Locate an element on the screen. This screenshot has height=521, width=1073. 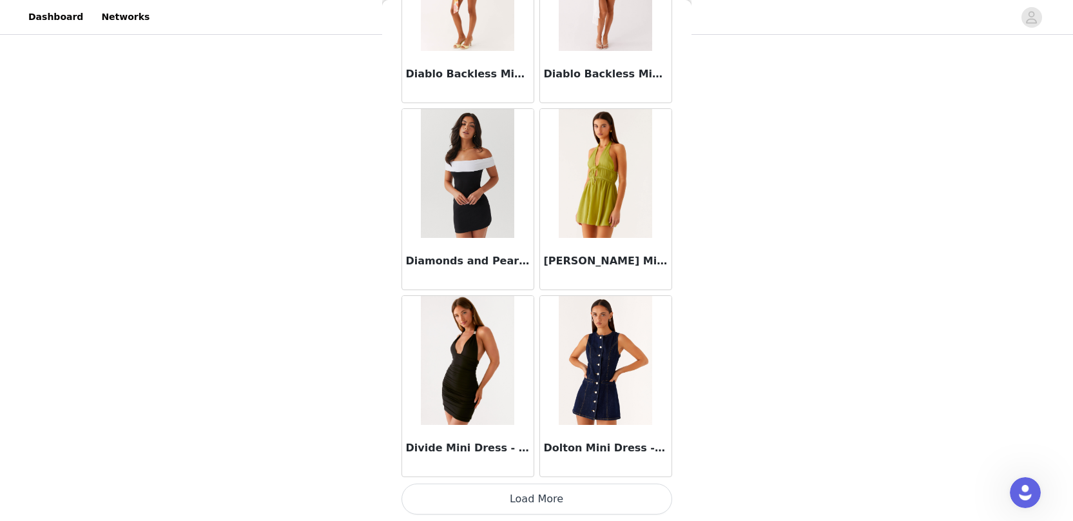
img: Divide Mini Dress - Black is located at coordinates (467, 360).